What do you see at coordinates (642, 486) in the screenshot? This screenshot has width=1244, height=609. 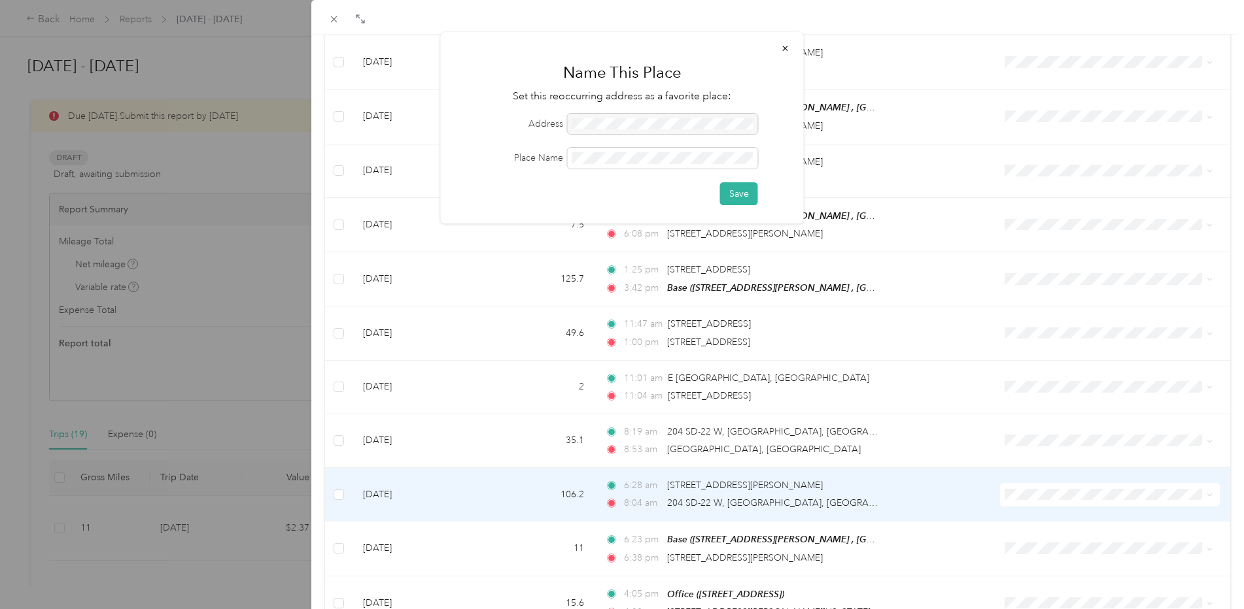 I see `span: 6:28 am` at bounding box center [642, 486].